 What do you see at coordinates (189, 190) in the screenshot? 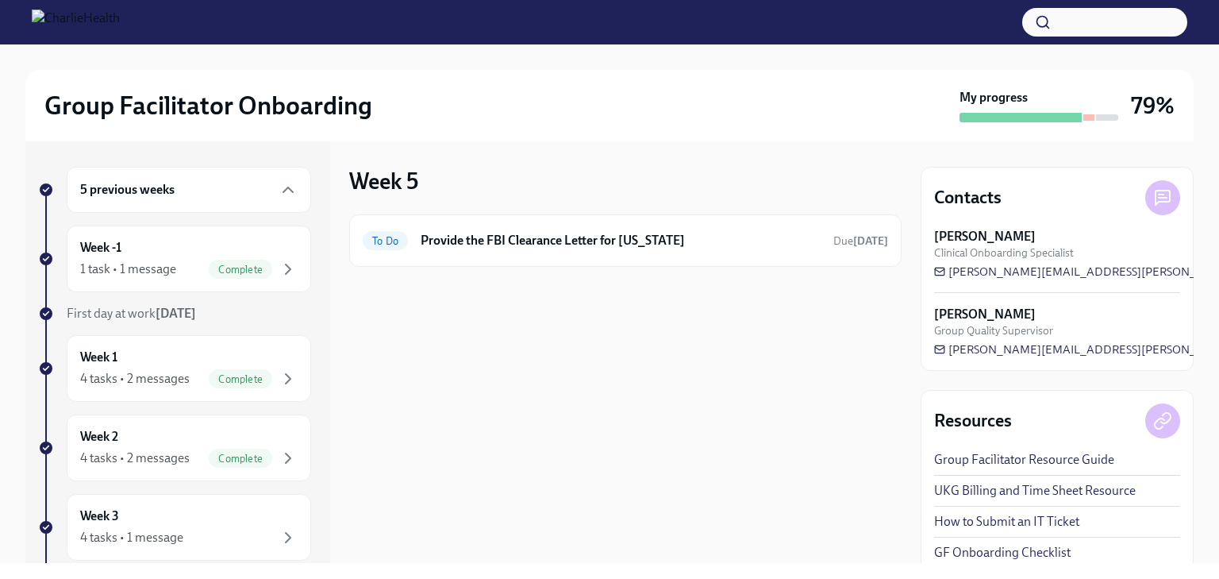
I see `div: 5 previous weeks` at bounding box center [189, 190].